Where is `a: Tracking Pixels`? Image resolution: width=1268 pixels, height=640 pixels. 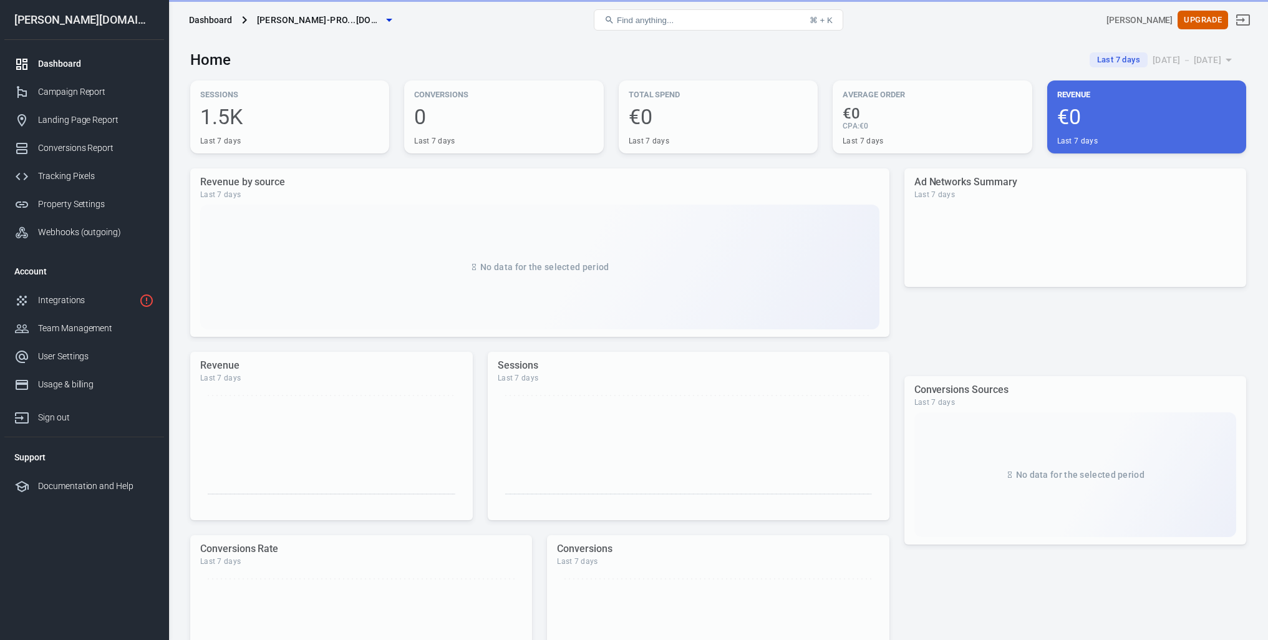 a: Tracking Pixels is located at coordinates (84, 176).